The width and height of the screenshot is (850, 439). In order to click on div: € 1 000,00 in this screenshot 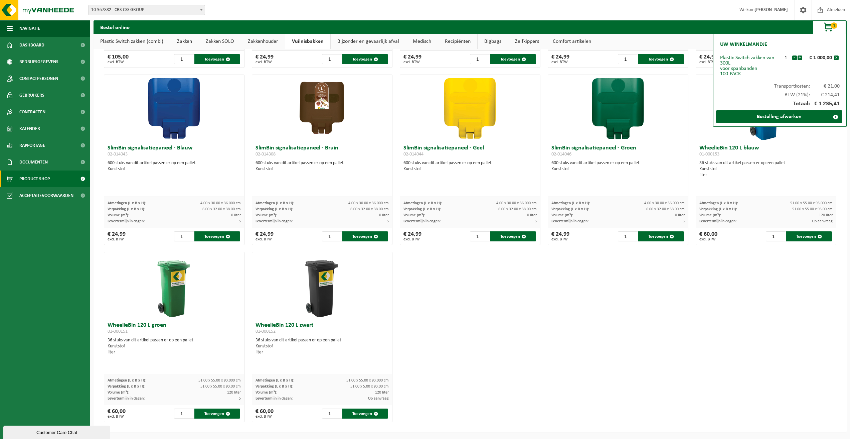, I will do `click(819, 58)`.